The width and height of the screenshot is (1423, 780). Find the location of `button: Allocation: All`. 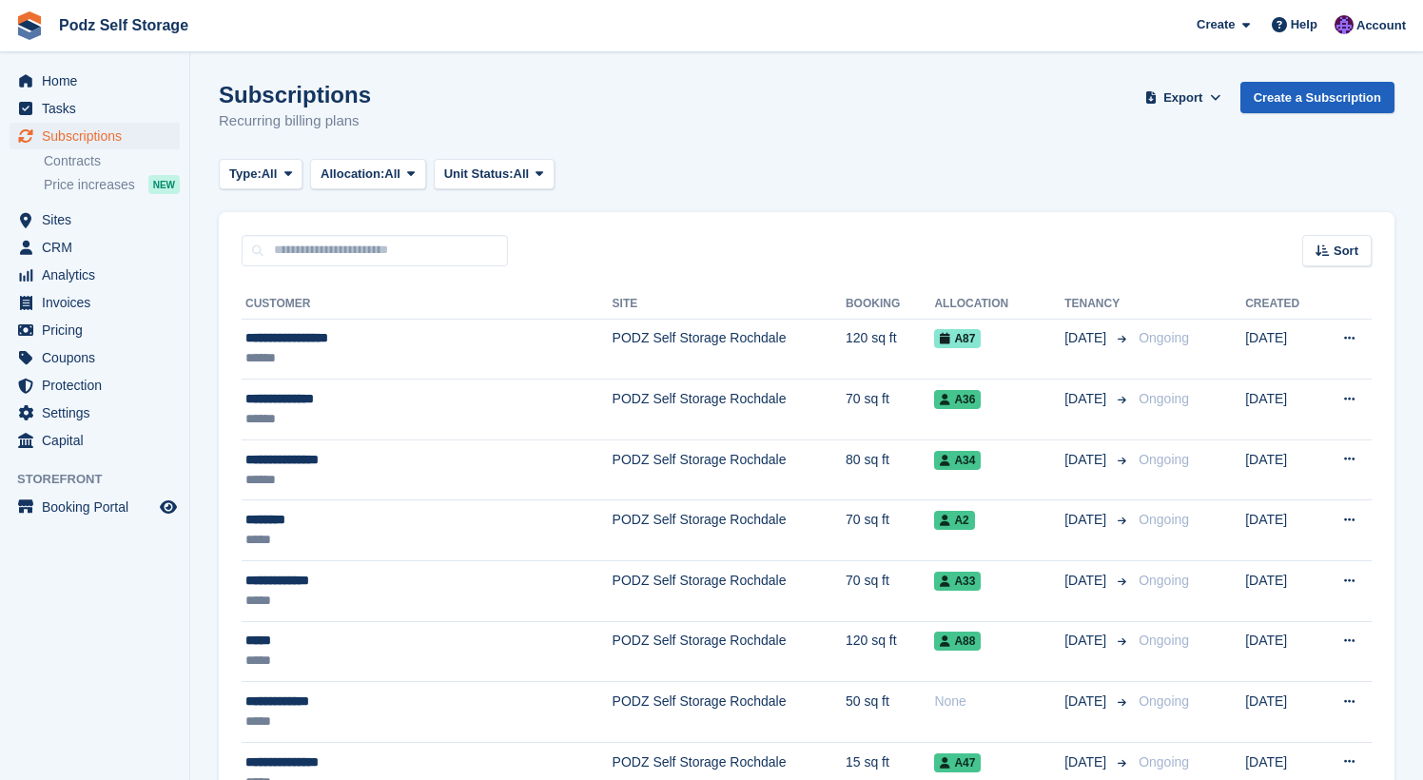

button: Allocation: All is located at coordinates (368, 174).